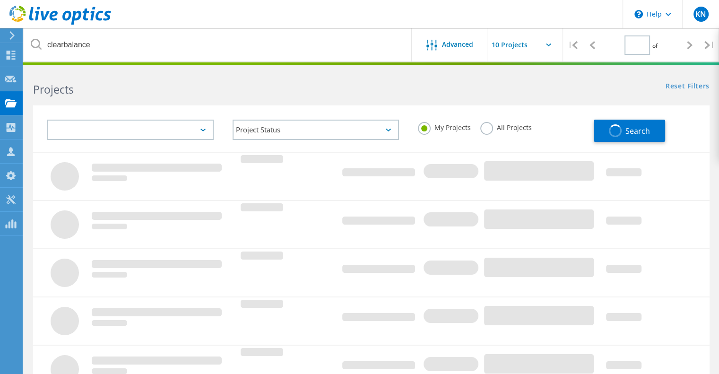 This screenshot has width=719, height=374. I want to click on a: Reset Filters, so click(687, 86).